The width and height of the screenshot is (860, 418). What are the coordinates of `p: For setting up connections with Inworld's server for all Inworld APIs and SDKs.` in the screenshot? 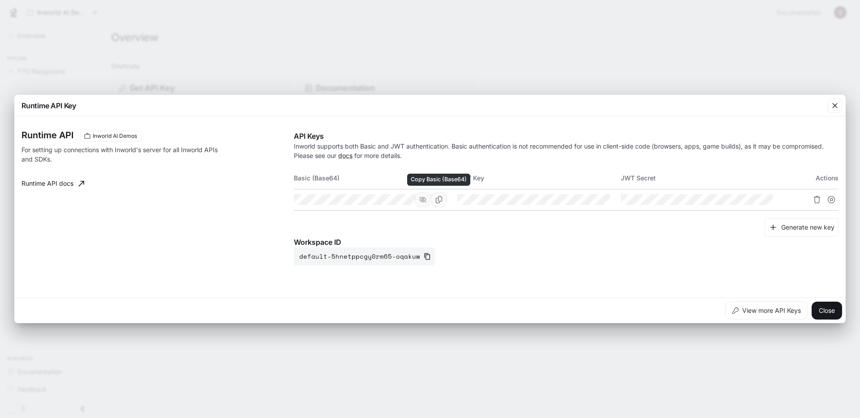 It's located at (121, 154).